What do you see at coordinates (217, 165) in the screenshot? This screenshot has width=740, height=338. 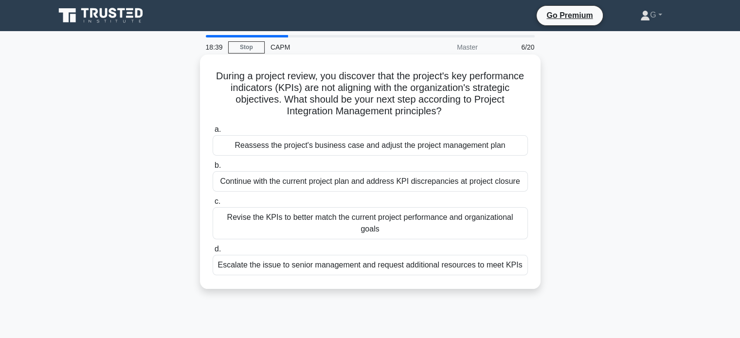 I see `span: b.` at bounding box center [217, 165].